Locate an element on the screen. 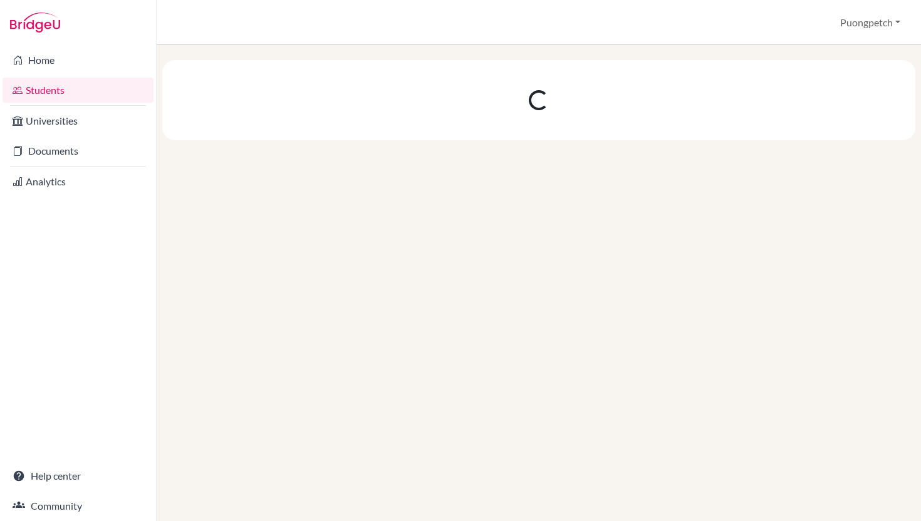  a: Universities is located at coordinates (78, 121).